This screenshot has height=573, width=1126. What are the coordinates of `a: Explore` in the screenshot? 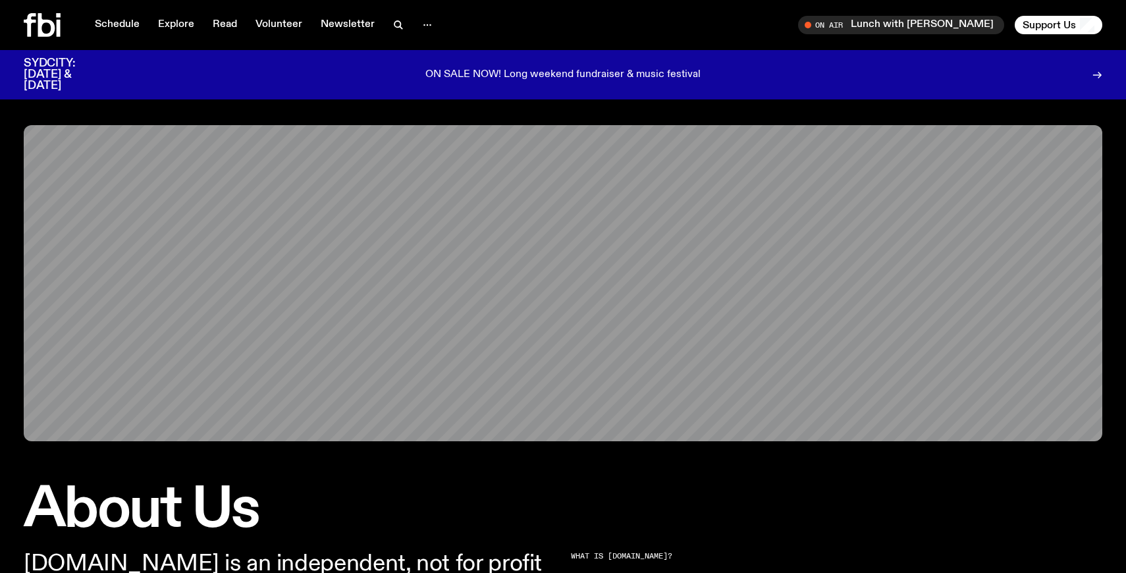 It's located at (176, 25).